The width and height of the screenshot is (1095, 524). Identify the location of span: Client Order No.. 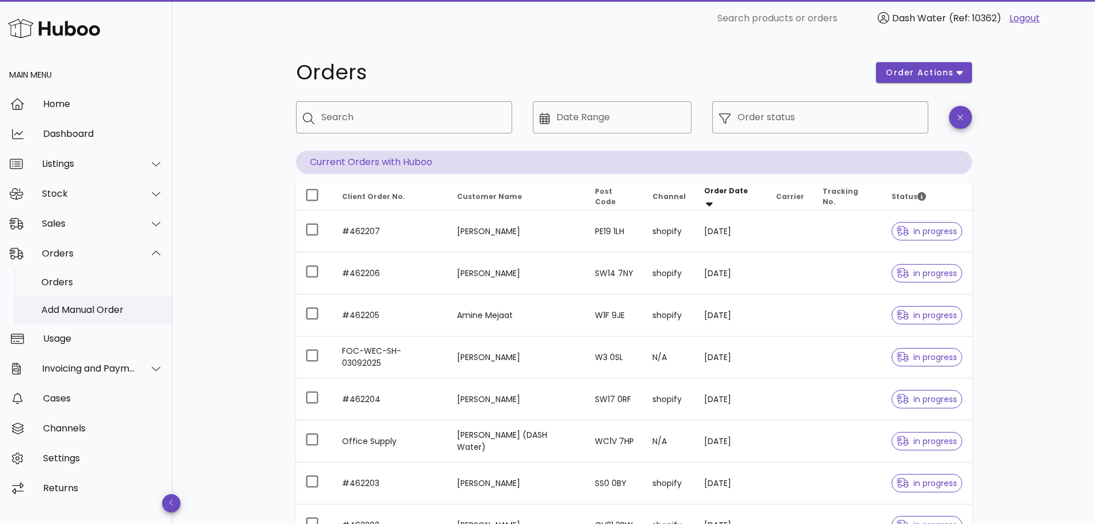
(374, 196).